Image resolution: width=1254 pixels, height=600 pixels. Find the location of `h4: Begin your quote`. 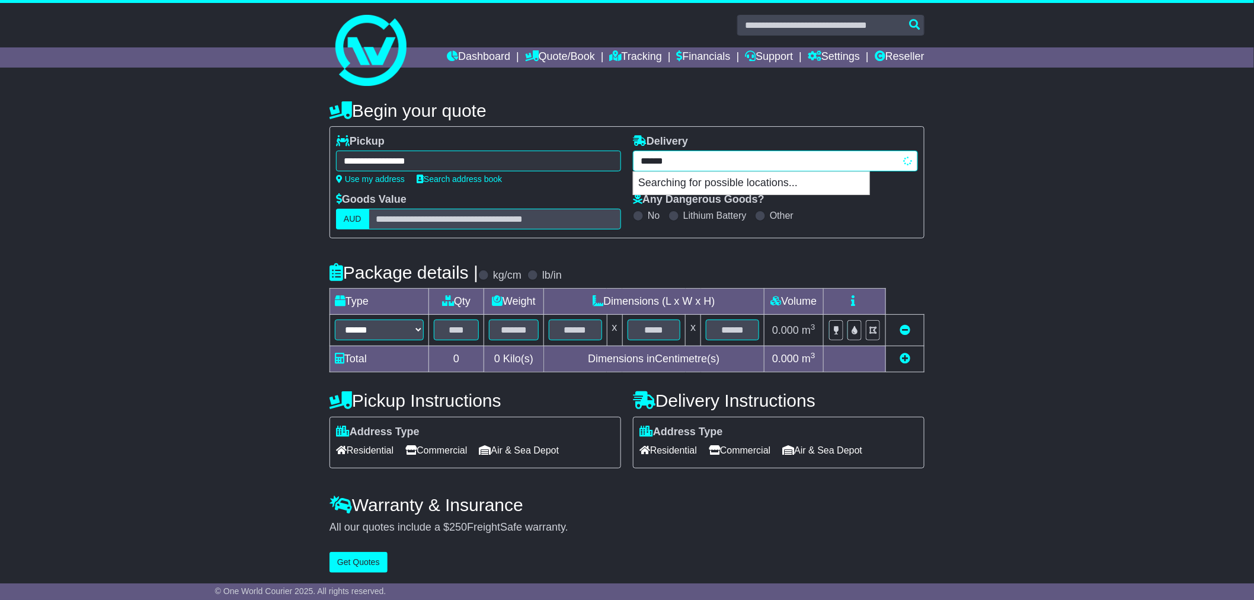

h4: Begin your quote is located at coordinates (627, 110).